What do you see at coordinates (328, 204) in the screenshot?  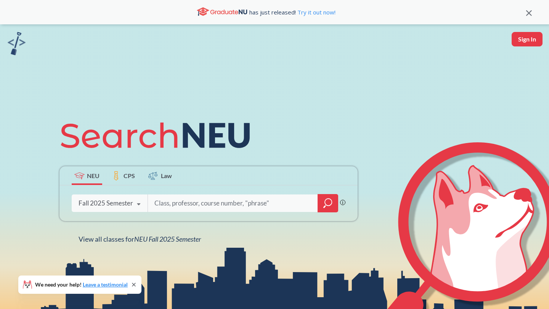 I see `div: magnifying glass` at bounding box center [328, 204].